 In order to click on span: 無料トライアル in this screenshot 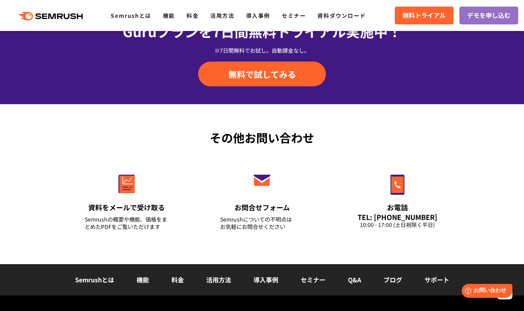, I will do `click(424, 15)`.